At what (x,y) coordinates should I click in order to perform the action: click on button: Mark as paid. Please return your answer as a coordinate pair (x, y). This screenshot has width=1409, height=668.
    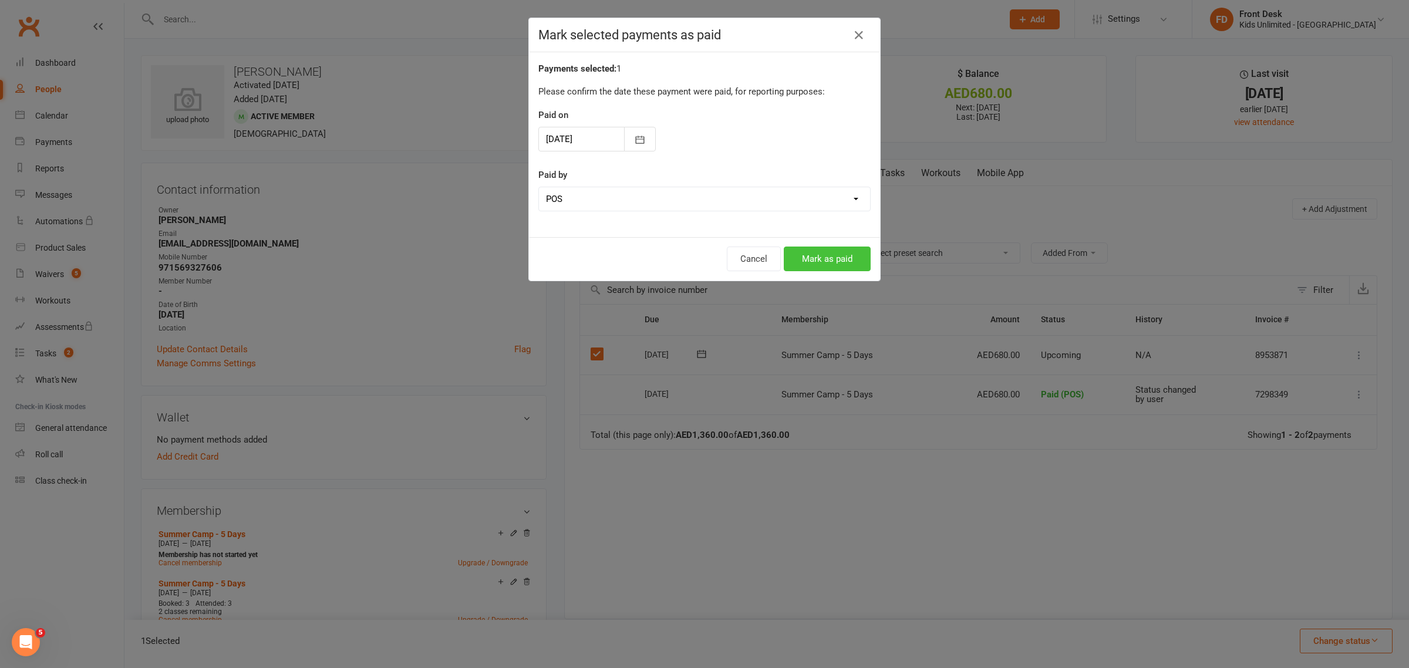
    Looking at the image, I should click on (827, 259).